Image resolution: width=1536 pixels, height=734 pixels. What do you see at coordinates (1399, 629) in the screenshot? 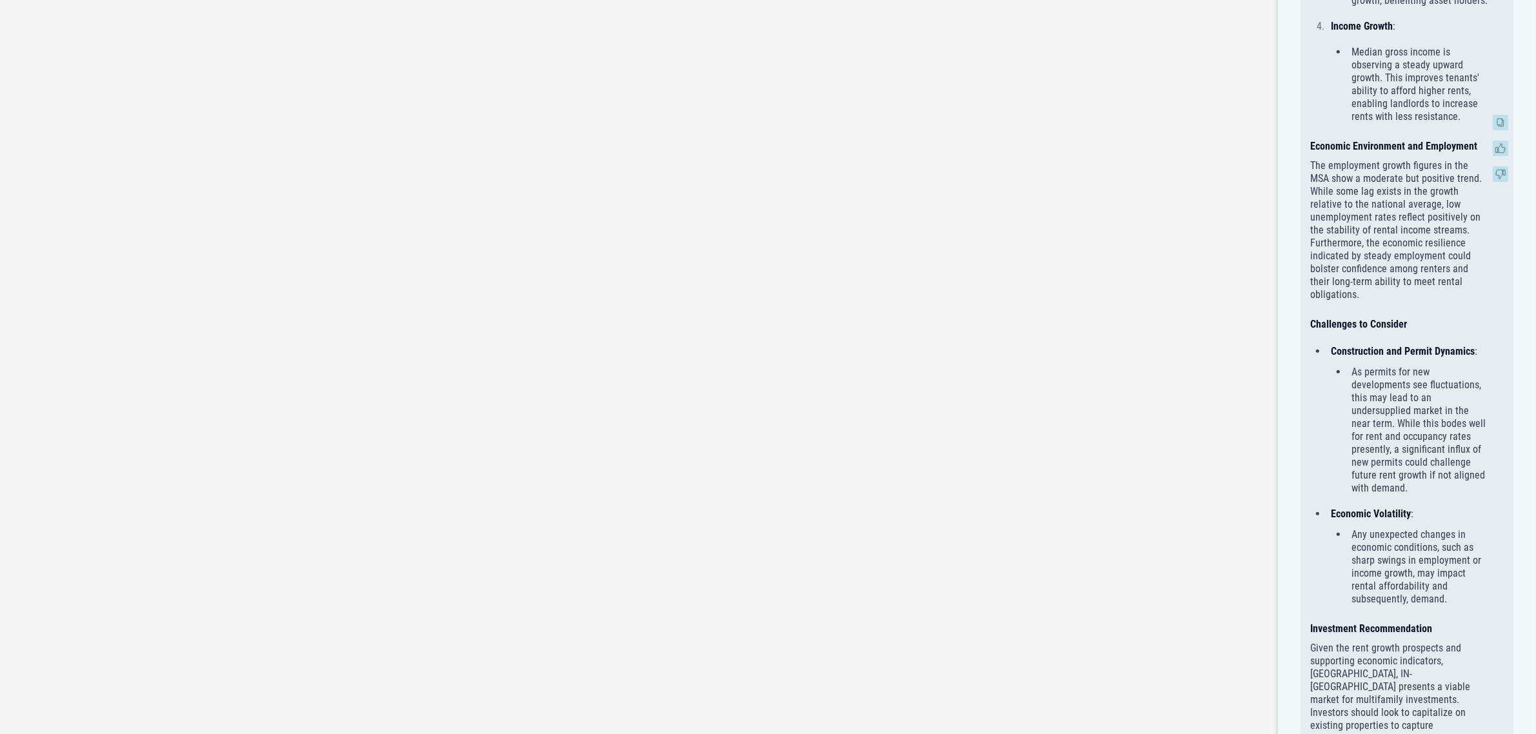
I see `h4: Investment Recommendation` at bounding box center [1399, 629].